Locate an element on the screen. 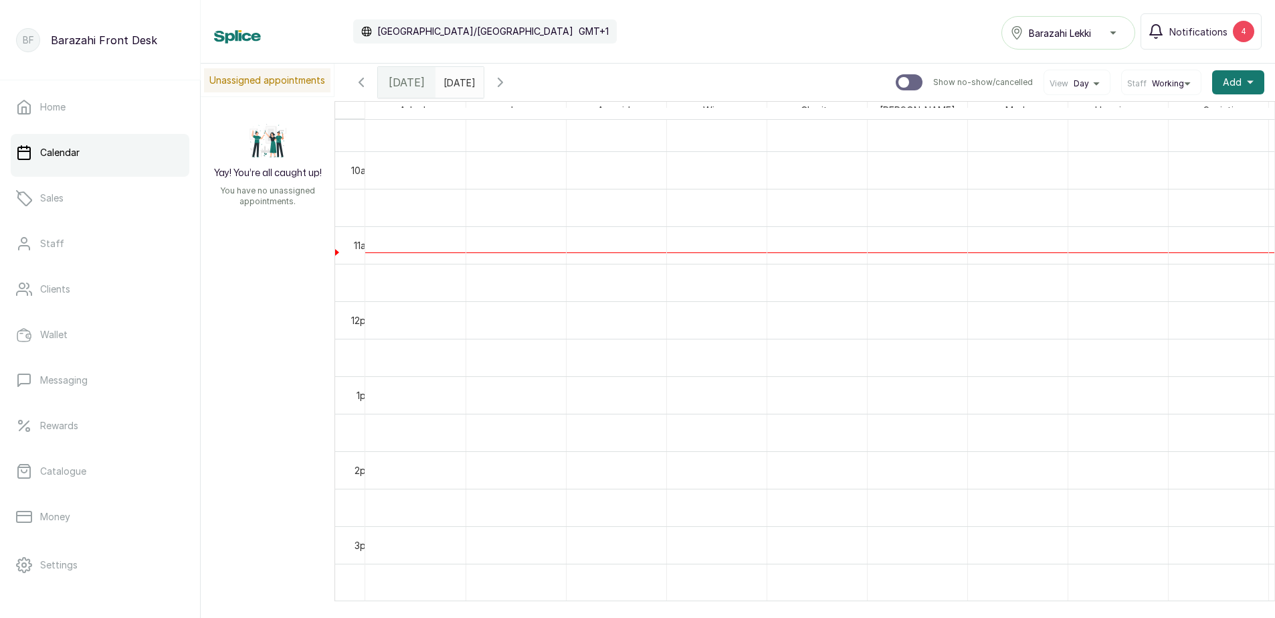 This screenshot has height=618, width=1275. span: Barazahi Lekki is located at coordinates (1060, 33).